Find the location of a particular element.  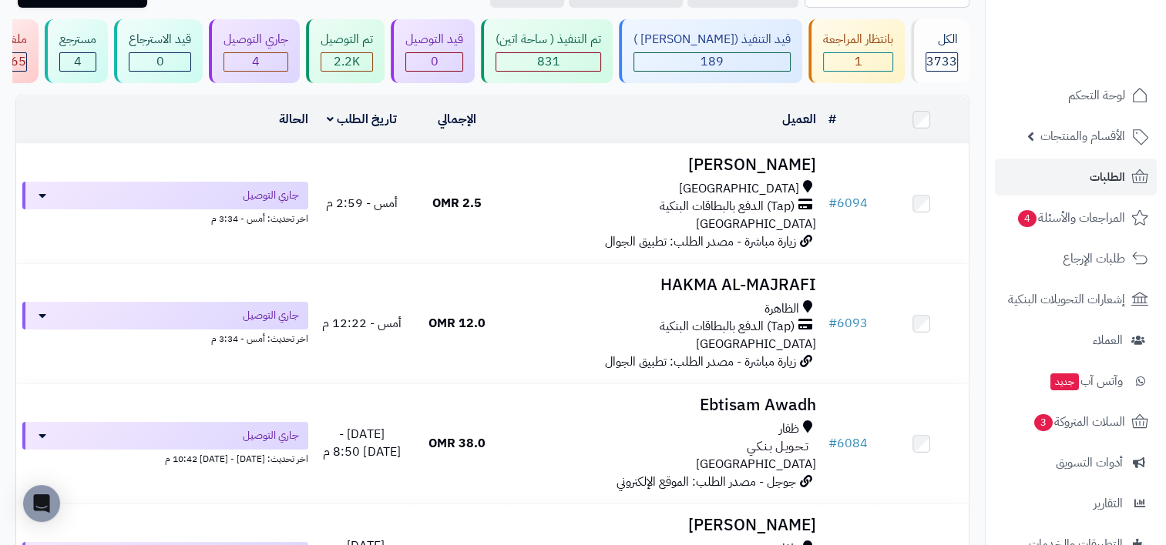

span: التقارير is located at coordinates (1108, 504).